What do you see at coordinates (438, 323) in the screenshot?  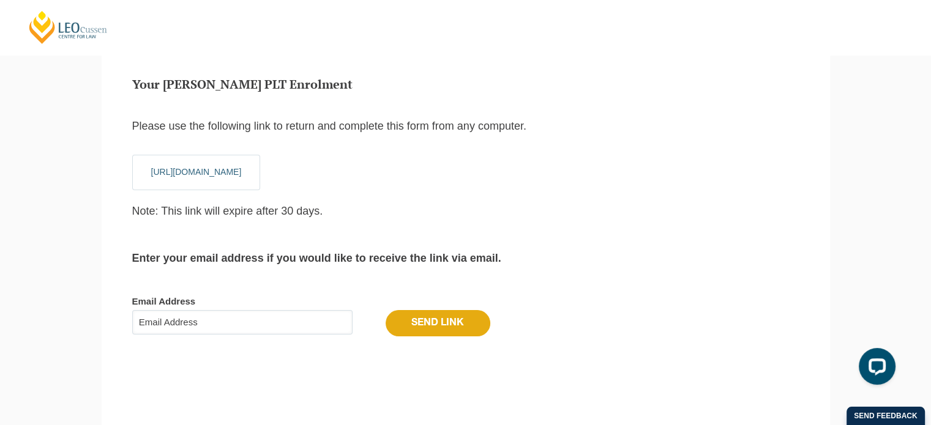 I see `input: Send Link` at bounding box center [438, 323].